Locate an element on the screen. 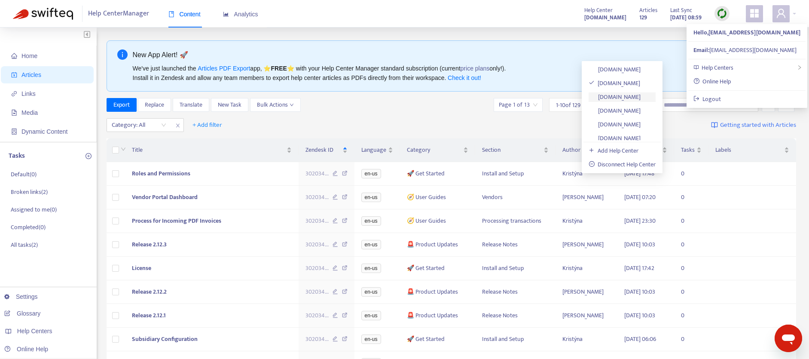 The image size is (809, 359). span: Home is located at coordinates (29, 56).